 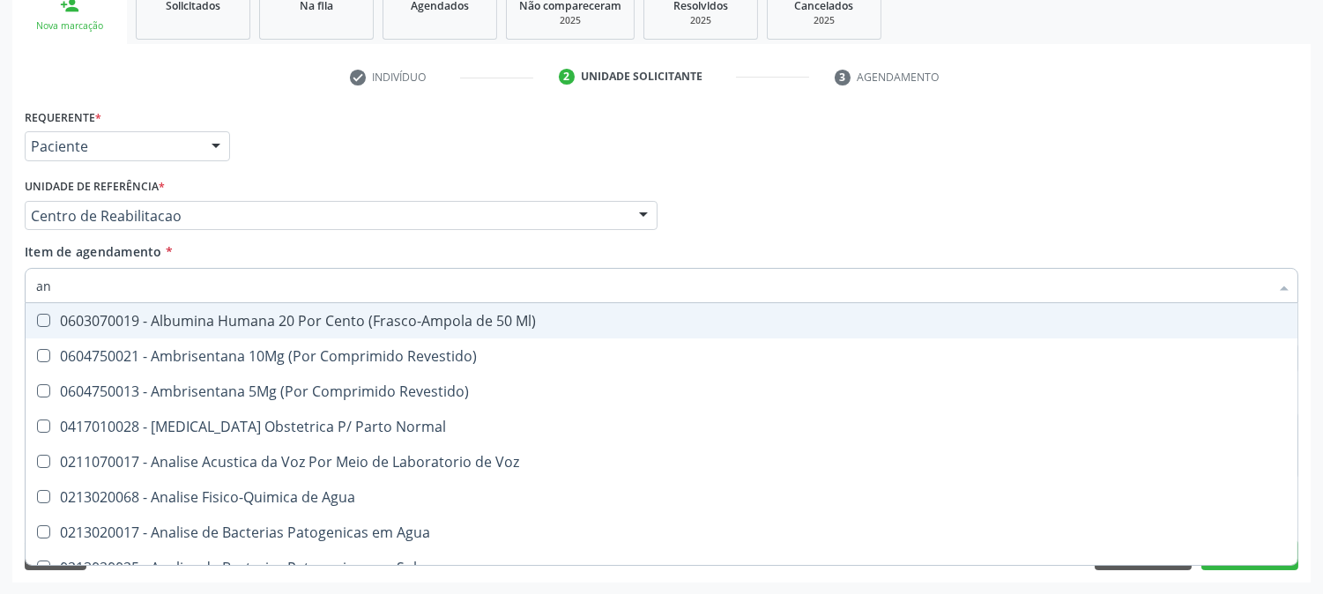 What do you see at coordinates (326, 216) in the screenshot?
I see `span: Centro de Reabilitacao` at bounding box center [326, 216].